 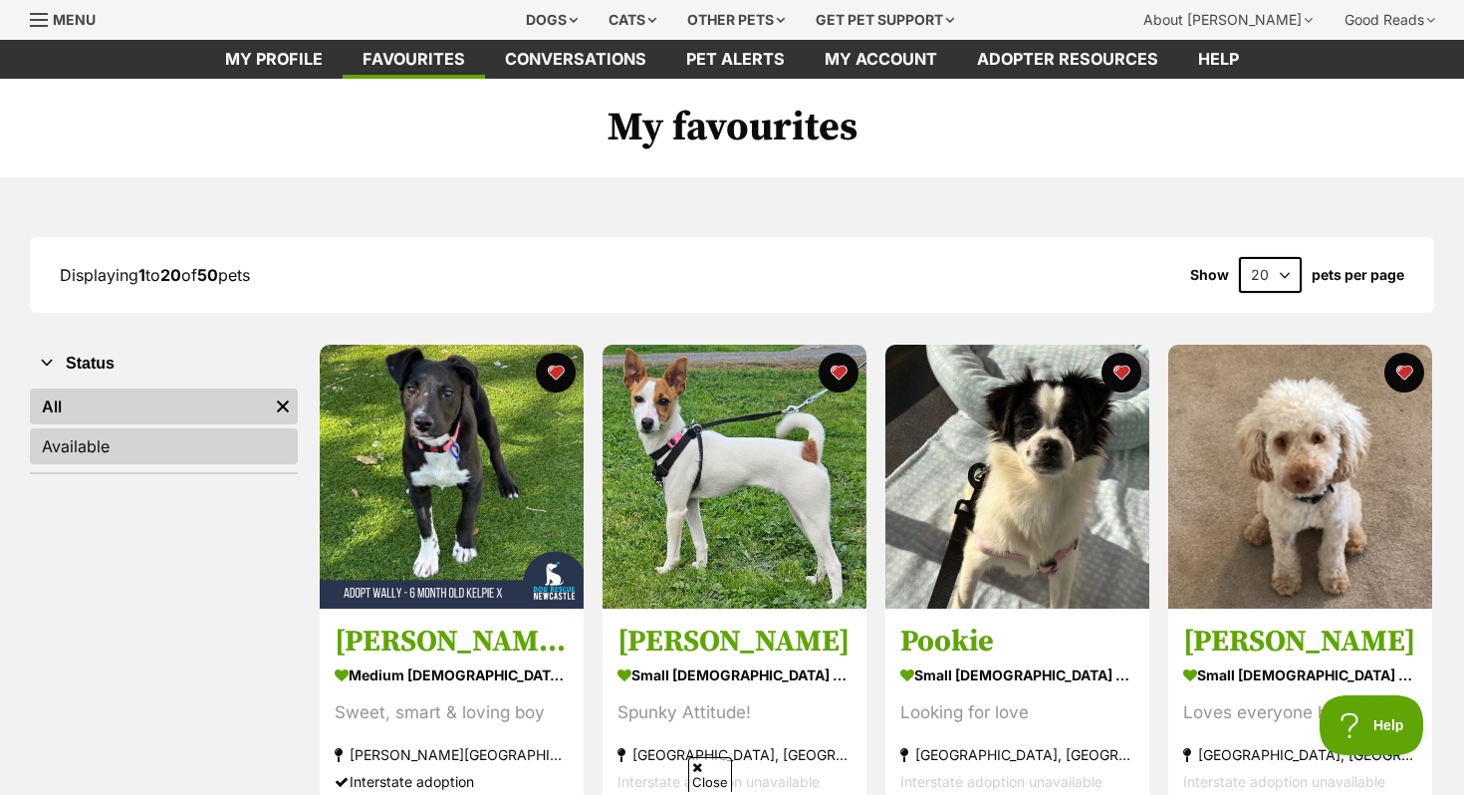 What do you see at coordinates (1209, 275) in the screenshot?
I see `span: Show` at bounding box center [1209, 275].